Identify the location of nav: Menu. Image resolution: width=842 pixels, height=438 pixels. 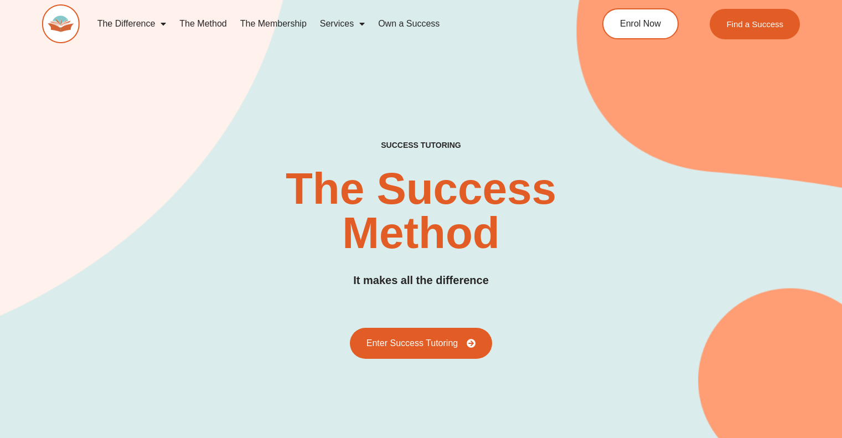
(325, 24).